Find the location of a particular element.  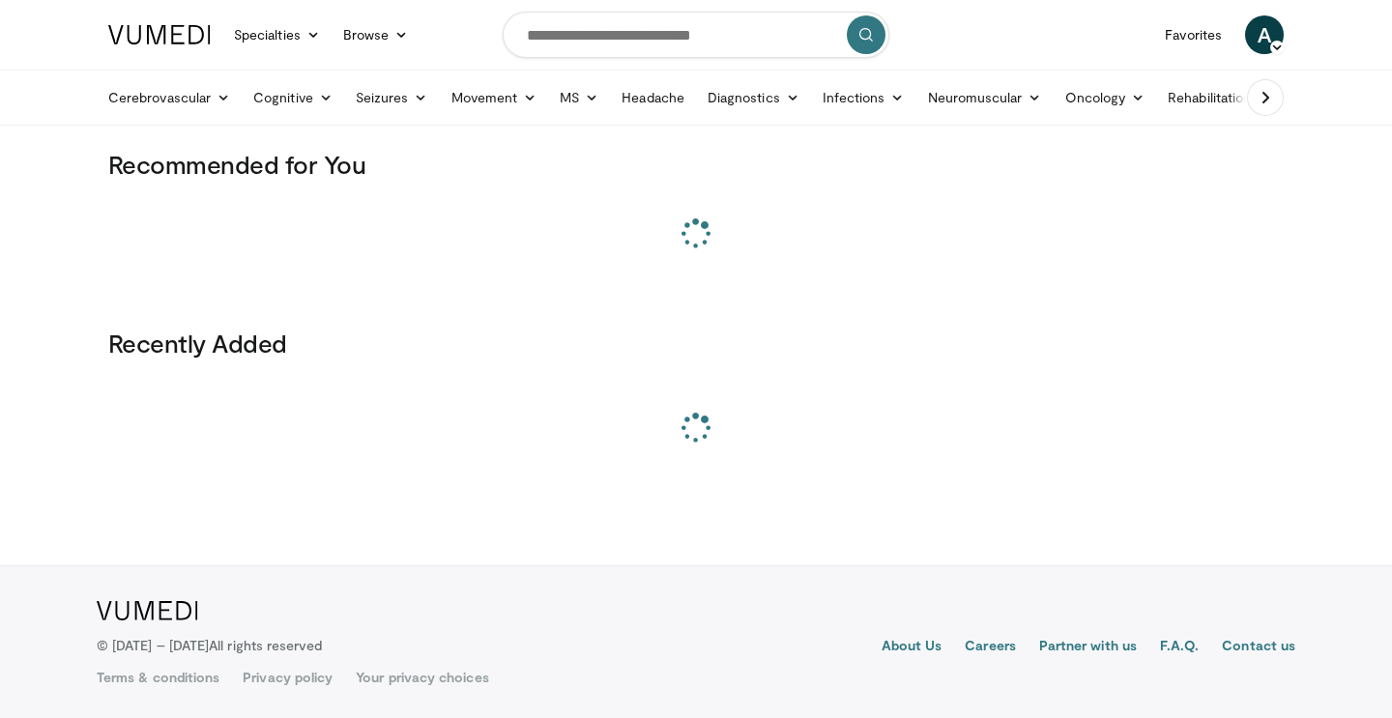

a: Careers is located at coordinates (990, 648).